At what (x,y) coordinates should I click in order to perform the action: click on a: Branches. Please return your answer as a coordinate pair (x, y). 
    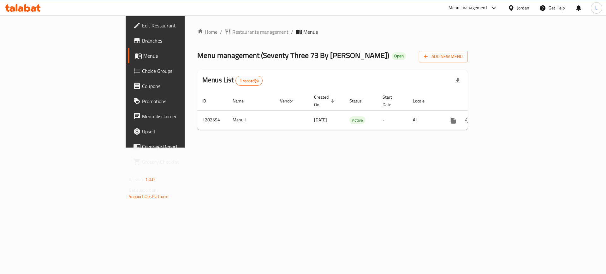
    Looking at the image, I should click on (177, 41).